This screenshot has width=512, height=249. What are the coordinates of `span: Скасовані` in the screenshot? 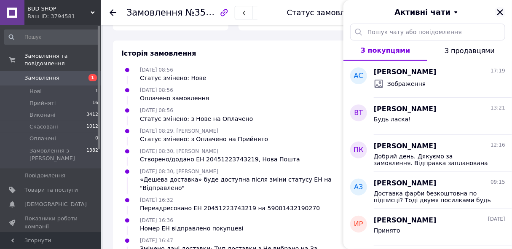 It's located at (44, 127).